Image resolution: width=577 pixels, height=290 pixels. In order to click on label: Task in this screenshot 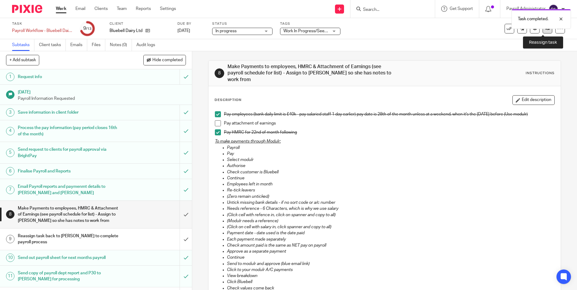, I will do `click(42, 24)`.